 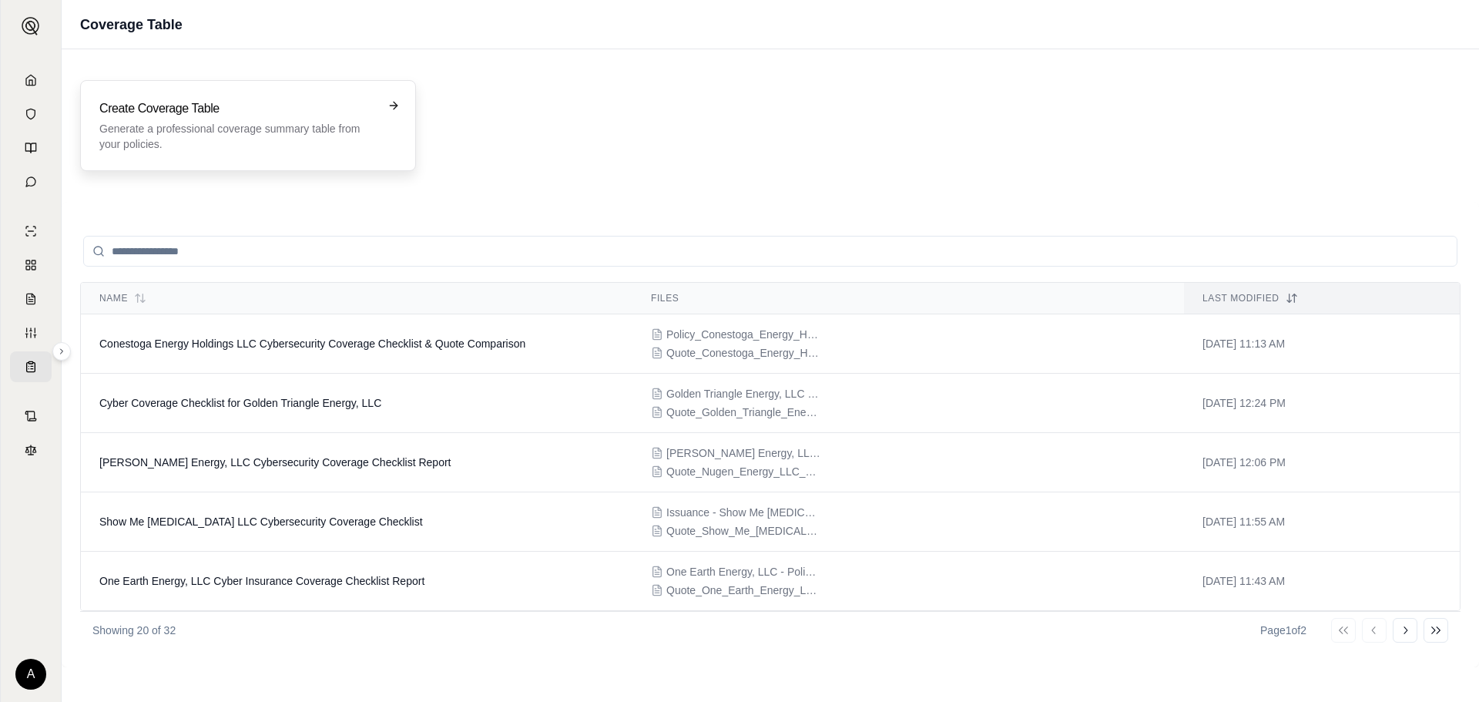 What do you see at coordinates (744, 453) in the screenshot?
I see `span: Nugen Energy, LLC - Policy.pdf` at bounding box center [744, 453].